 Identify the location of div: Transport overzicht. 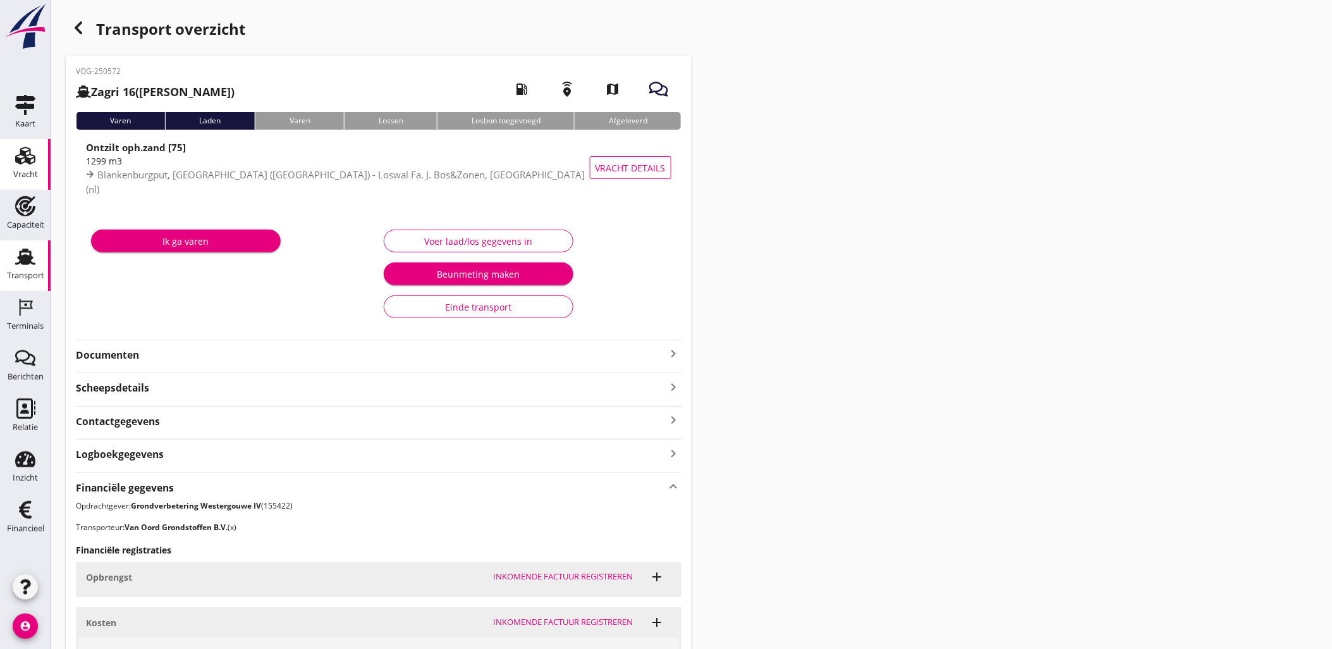
(379, 30).